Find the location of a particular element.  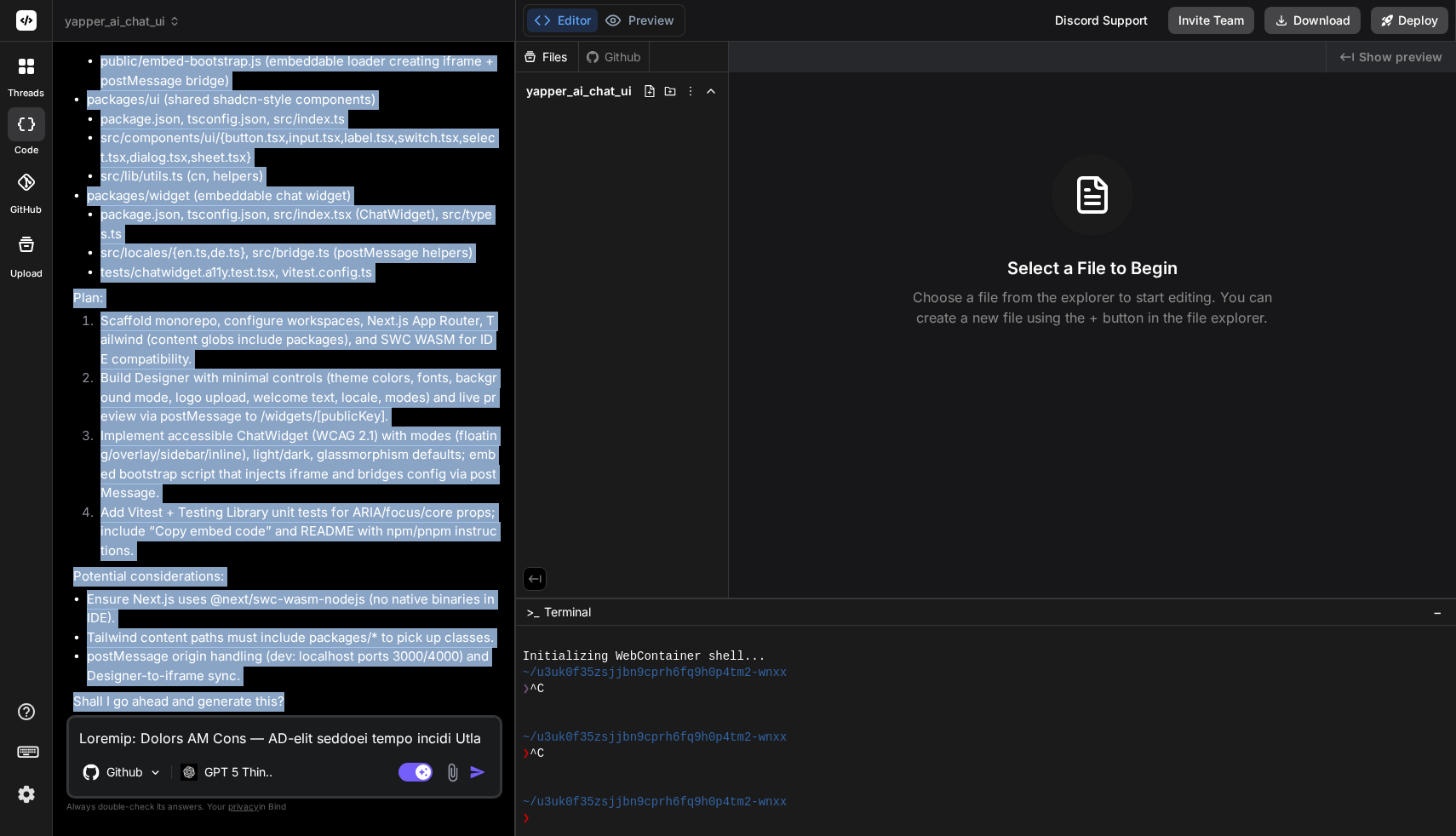

img: icon is located at coordinates (477, 772).